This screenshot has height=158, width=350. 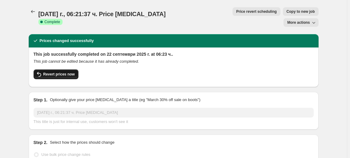 What do you see at coordinates (256, 12) in the screenshot?
I see `span: Price revert scheduling` at bounding box center [256, 12].